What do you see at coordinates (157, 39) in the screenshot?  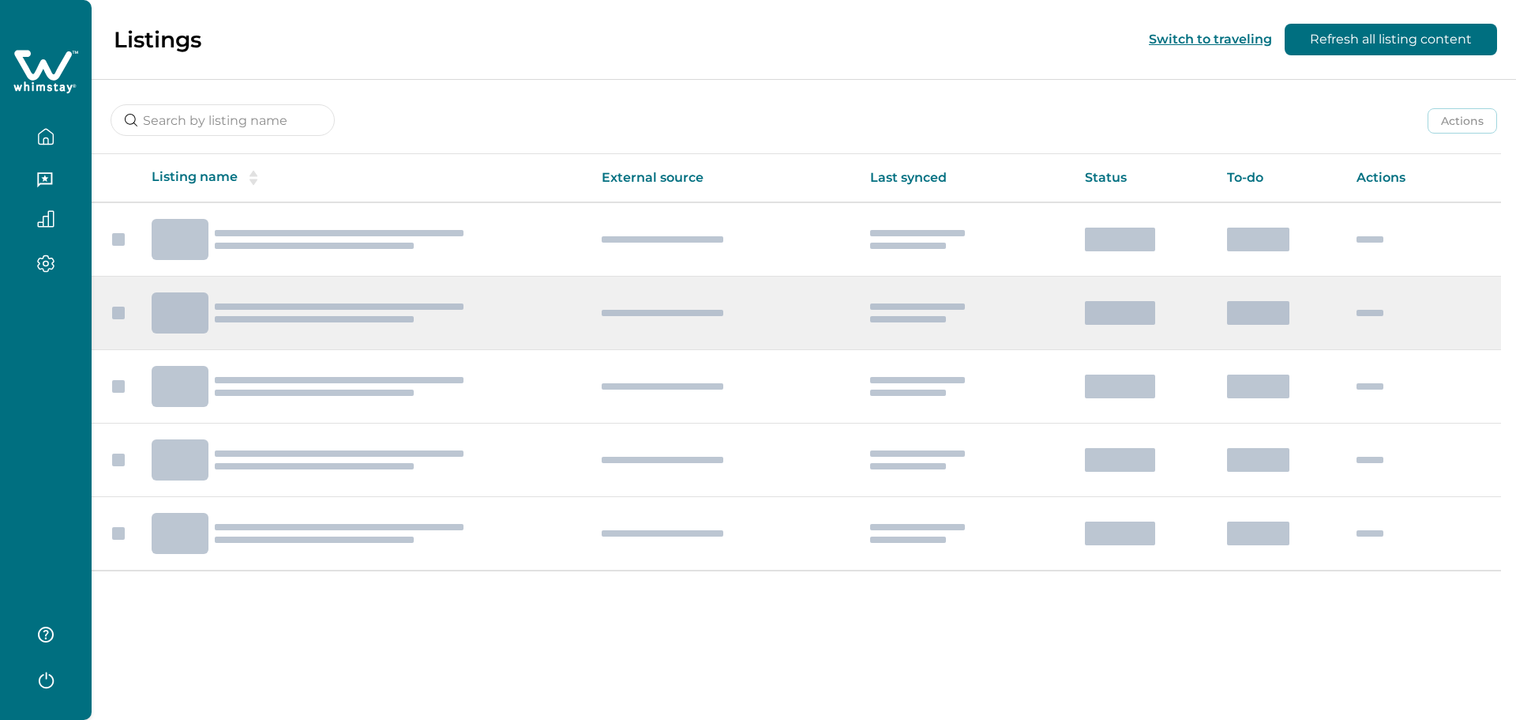 I see `p: Listings` at bounding box center [157, 39].